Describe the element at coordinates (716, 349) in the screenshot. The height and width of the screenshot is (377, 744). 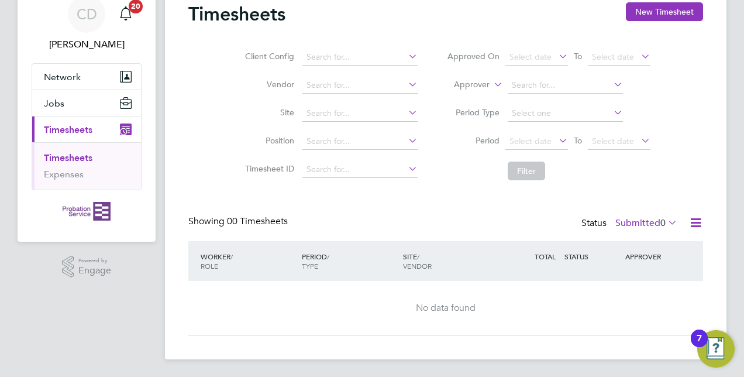
I see `button: Open Resource Center, 7 new notifications` at that location.